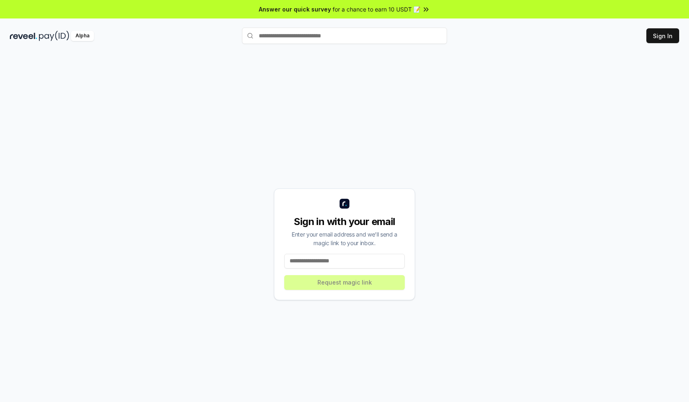 The width and height of the screenshot is (689, 402). What do you see at coordinates (82, 36) in the screenshot?
I see `div: Alpha` at bounding box center [82, 36].